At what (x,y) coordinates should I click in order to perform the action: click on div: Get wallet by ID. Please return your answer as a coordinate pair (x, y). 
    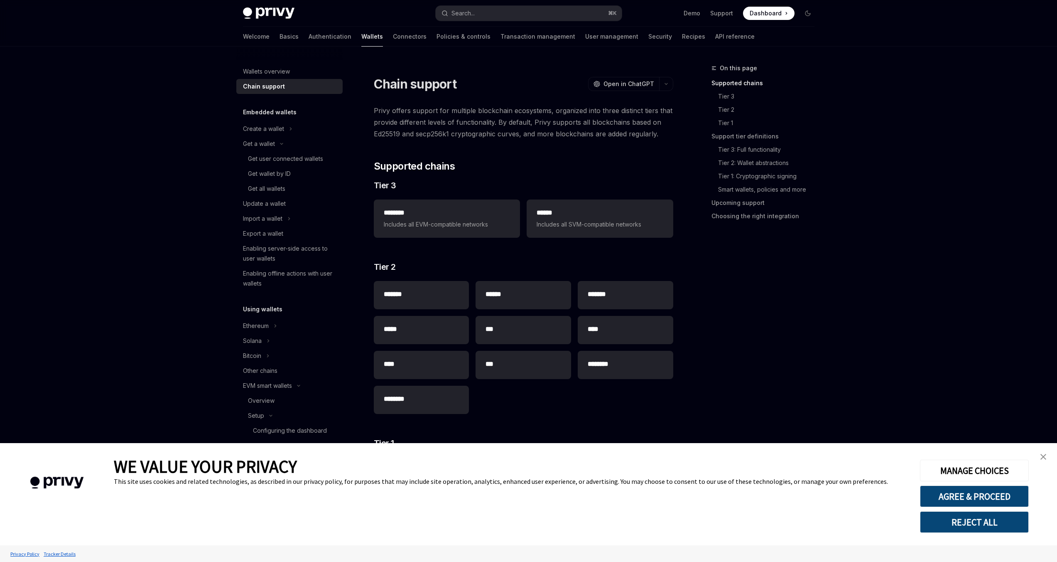
    Looking at the image, I should click on (269, 174).